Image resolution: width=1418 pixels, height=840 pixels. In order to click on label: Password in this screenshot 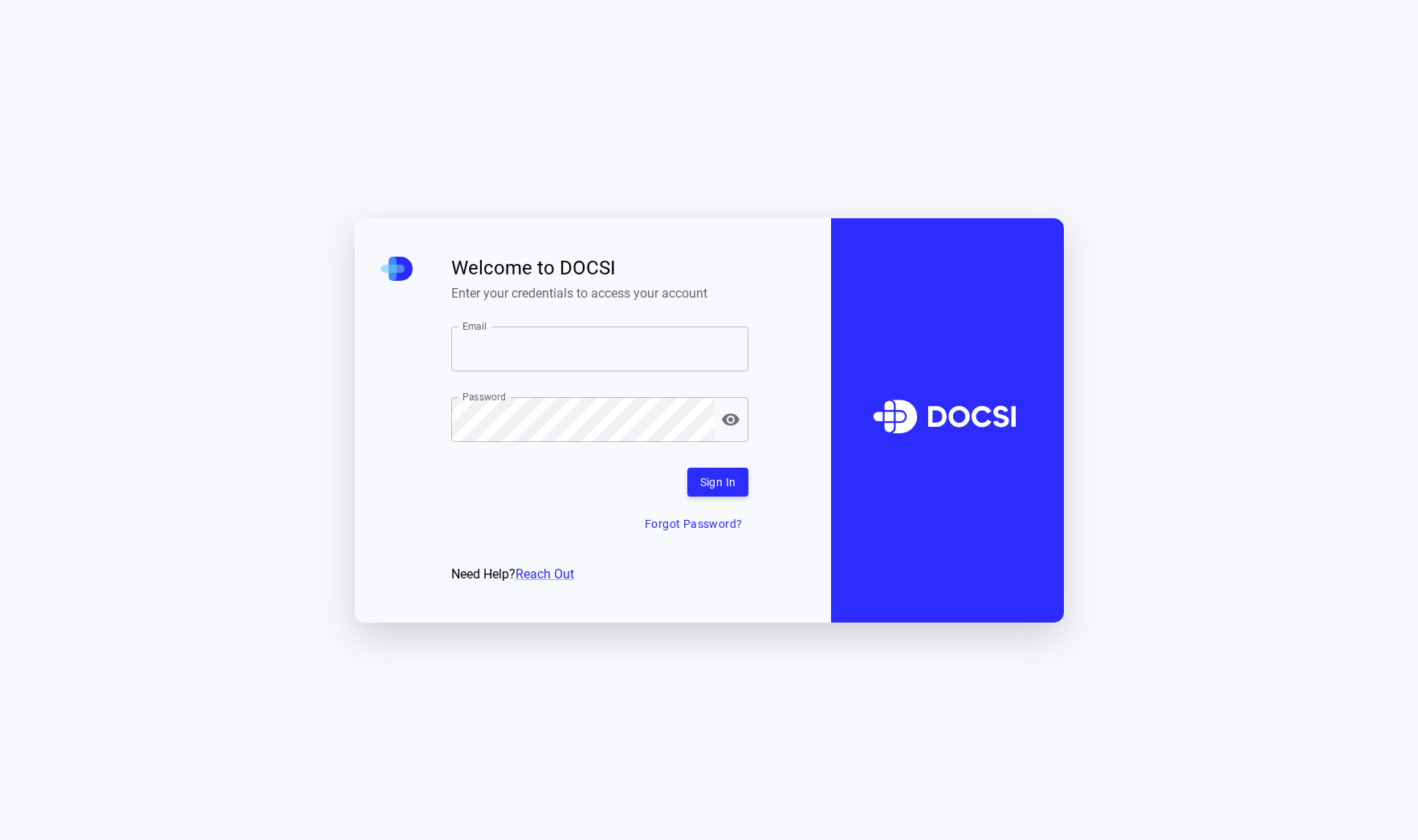, I will do `click(483, 396)`.